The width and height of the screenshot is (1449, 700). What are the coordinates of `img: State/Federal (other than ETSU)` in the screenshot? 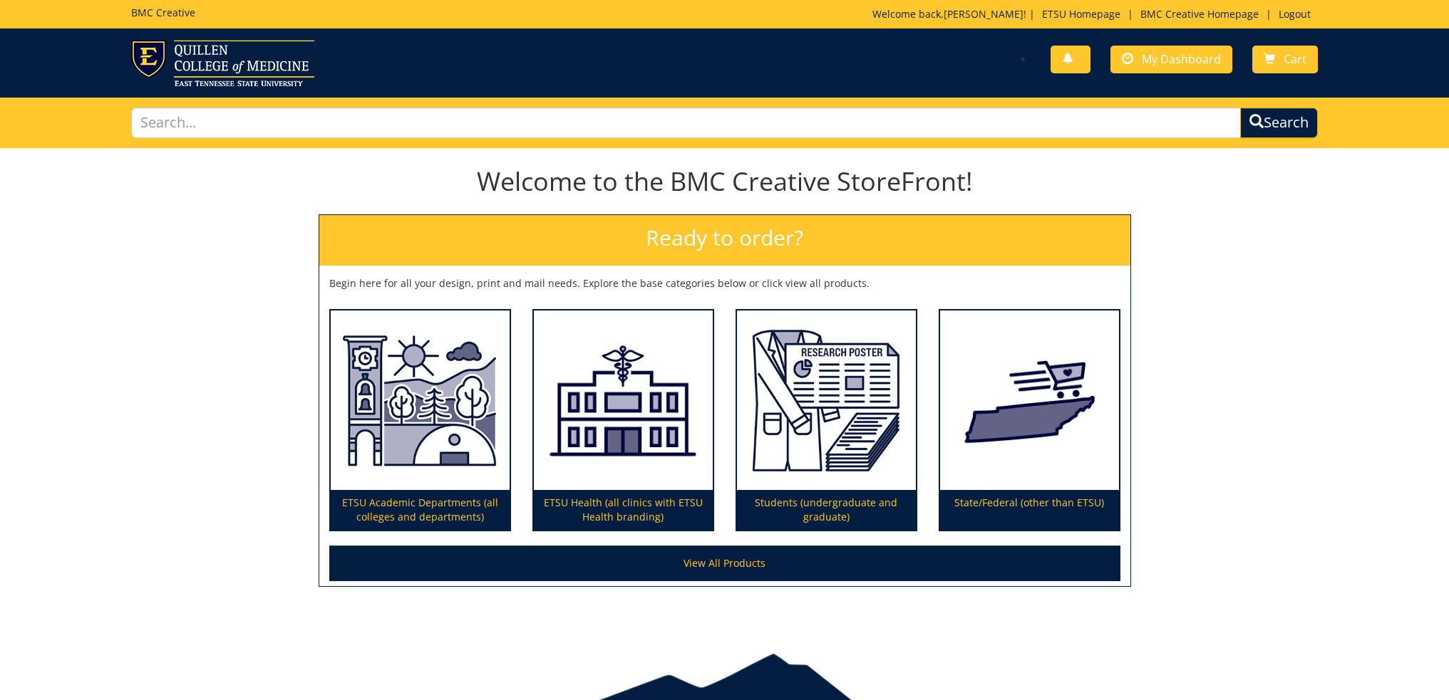 It's located at (1029, 400).